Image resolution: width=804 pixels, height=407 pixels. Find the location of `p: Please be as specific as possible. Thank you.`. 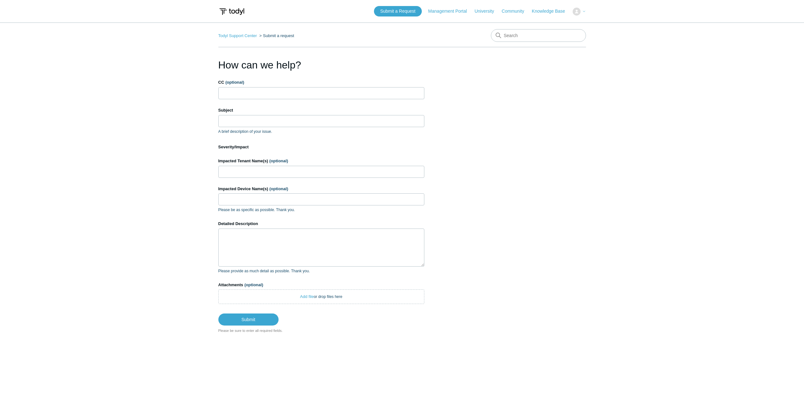

p: Please be as specific as possible. Thank you. is located at coordinates (321, 210).